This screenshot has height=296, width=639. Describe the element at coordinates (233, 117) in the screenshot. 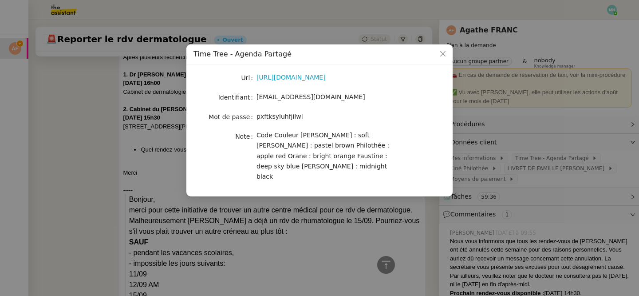

I see `label: Mot de passe` at that location.